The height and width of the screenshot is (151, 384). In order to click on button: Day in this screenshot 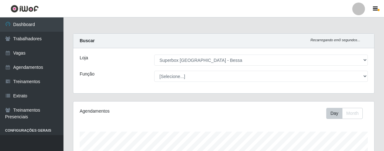, I will do `click(334, 113)`.